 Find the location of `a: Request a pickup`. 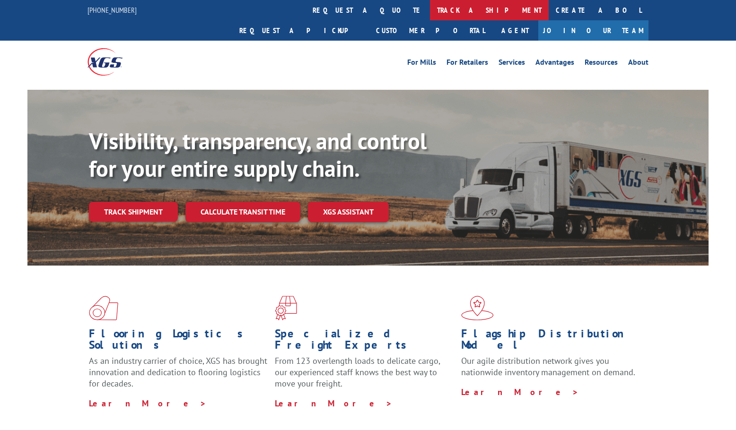

a: Request a pickup is located at coordinates (300, 30).